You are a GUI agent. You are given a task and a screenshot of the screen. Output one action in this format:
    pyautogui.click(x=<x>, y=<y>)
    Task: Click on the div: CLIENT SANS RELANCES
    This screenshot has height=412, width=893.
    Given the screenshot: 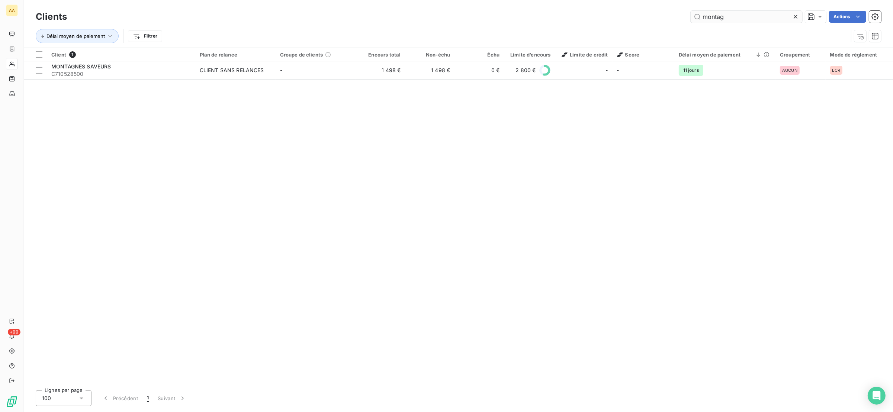 What is the action you would take?
    pyautogui.click(x=232, y=70)
    